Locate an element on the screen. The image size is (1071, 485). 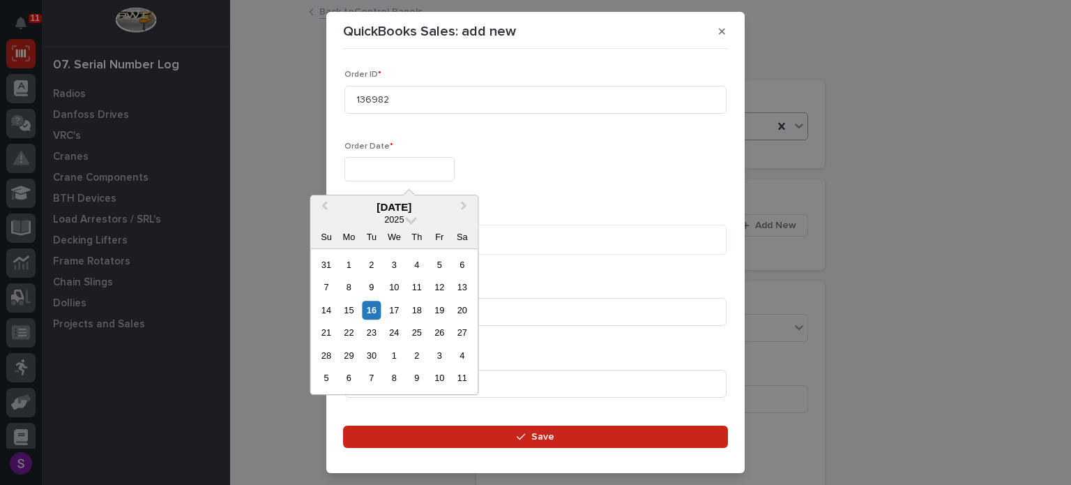
span: Save is located at coordinates (543, 437).